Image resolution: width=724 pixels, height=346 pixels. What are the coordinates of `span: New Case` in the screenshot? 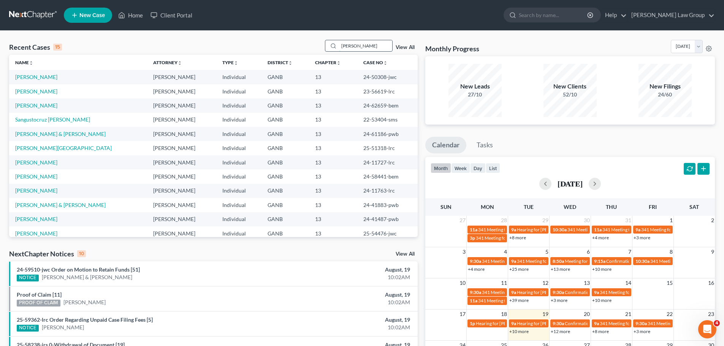 It's located at (92, 15).